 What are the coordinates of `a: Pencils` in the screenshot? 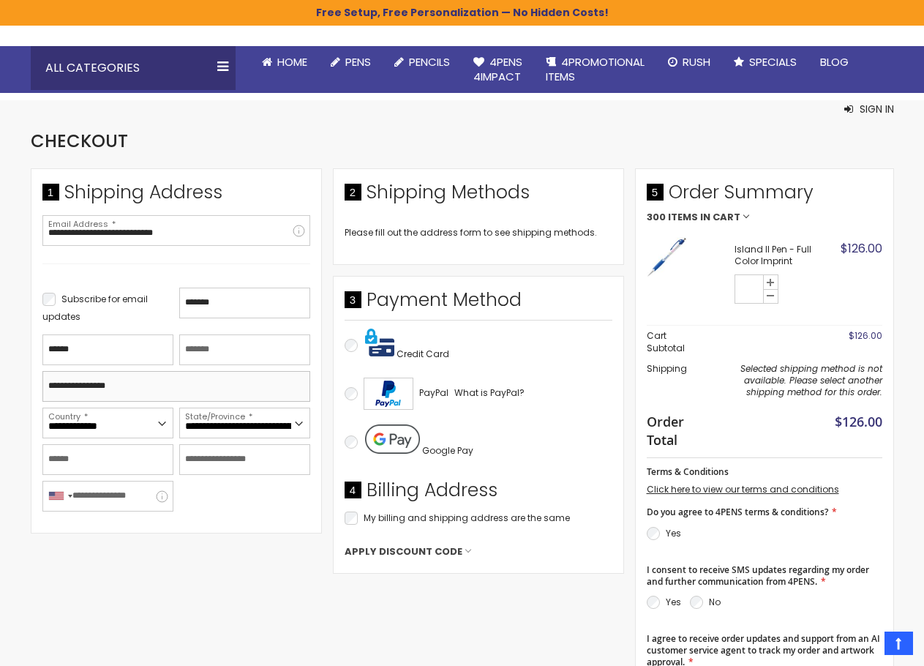 It's located at (422, 62).